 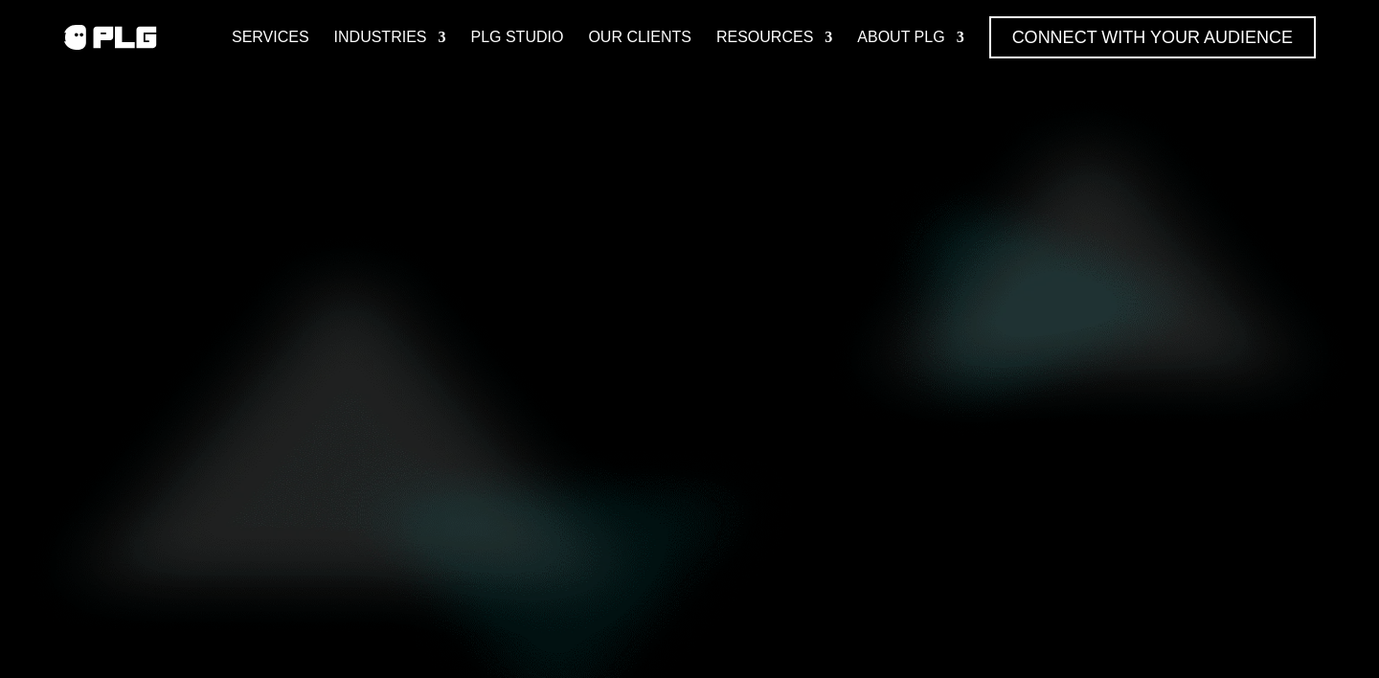 What do you see at coordinates (910, 37) in the screenshot?
I see `a: About PLG` at bounding box center [910, 37].